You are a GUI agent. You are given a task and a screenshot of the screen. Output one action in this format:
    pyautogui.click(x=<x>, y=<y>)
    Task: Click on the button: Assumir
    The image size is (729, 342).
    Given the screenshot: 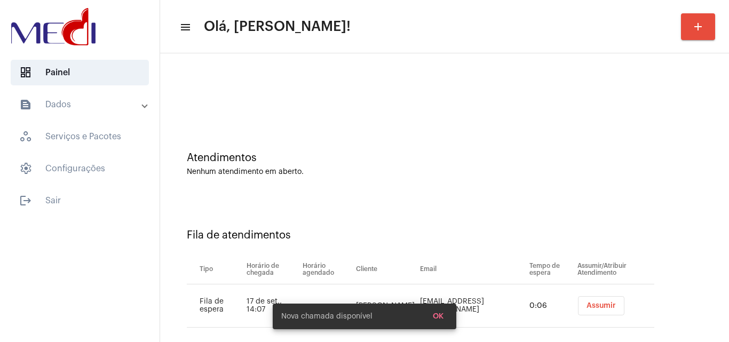 What is the action you would take?
    pyautogui.click(x=601, y=306)
    